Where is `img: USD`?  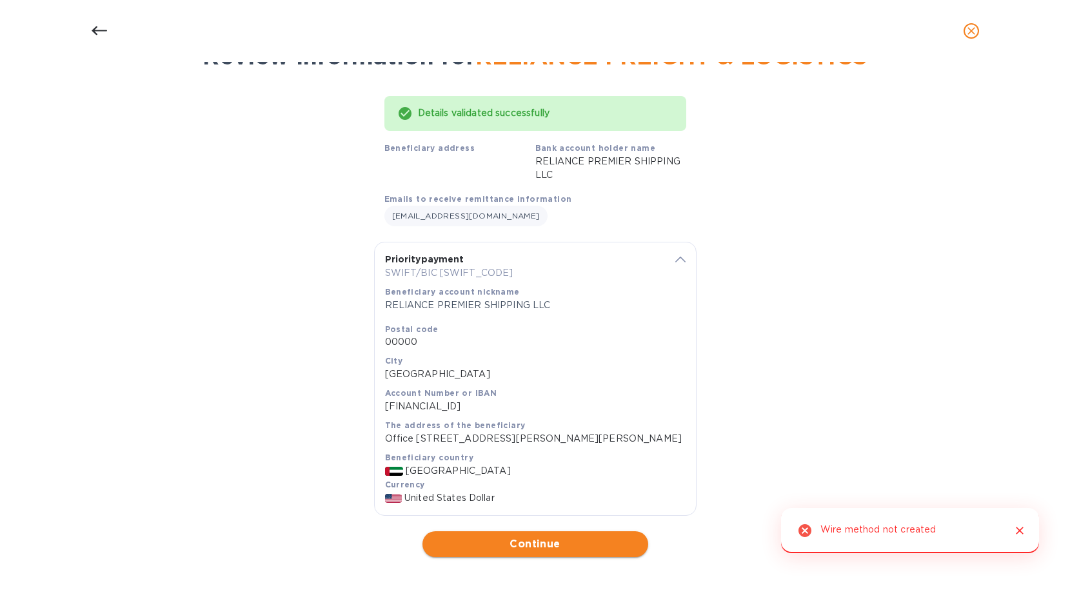
img: USD is located at coordinates (393, 499).